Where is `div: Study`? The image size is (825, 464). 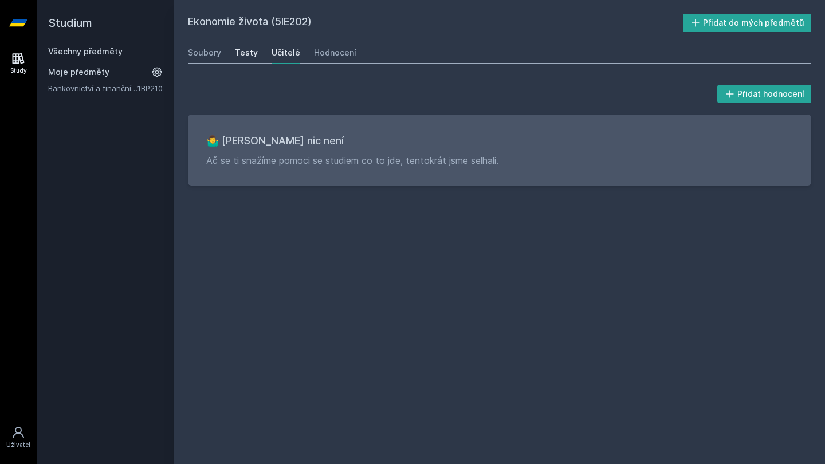 div: Study is located at coordinates (18, 70).